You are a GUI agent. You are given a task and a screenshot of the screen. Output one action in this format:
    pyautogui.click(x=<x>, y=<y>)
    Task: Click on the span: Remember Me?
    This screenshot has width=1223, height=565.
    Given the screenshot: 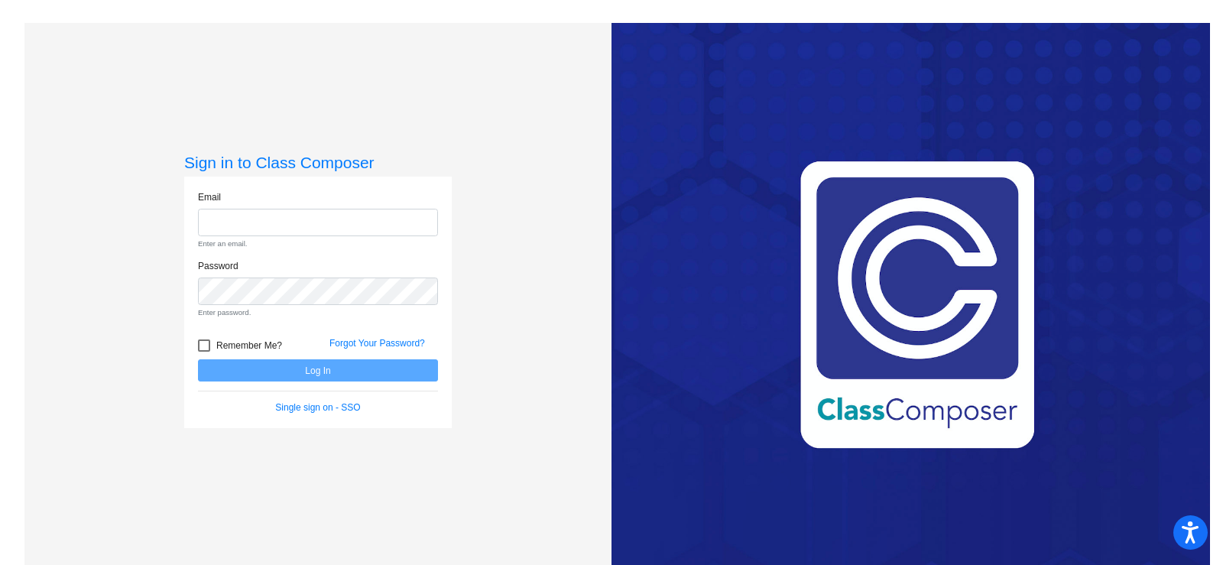 What is the action you would take?
    pyautogui.click(x=249, y=346)
    